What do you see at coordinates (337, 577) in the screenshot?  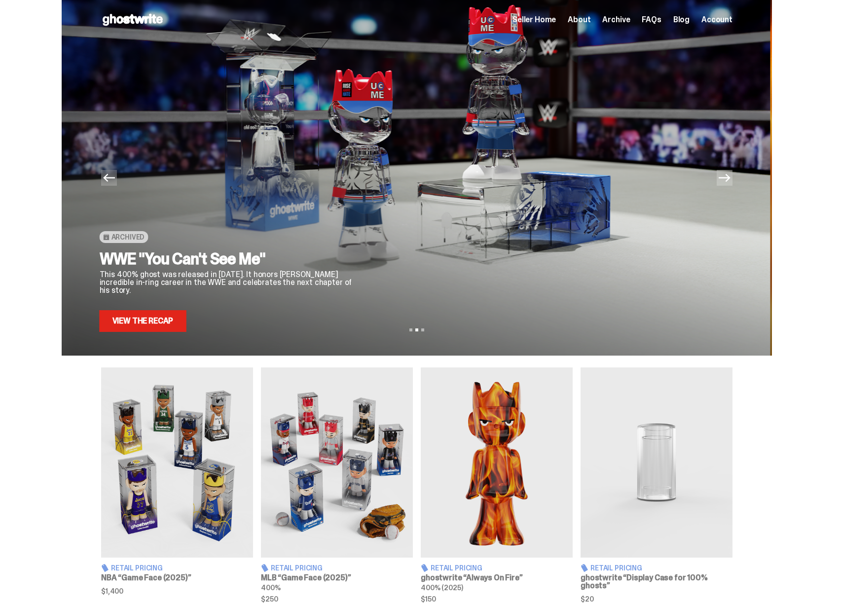 I see `h3: MLB “Game Face (2025)”` at bounding box center [337, 577].